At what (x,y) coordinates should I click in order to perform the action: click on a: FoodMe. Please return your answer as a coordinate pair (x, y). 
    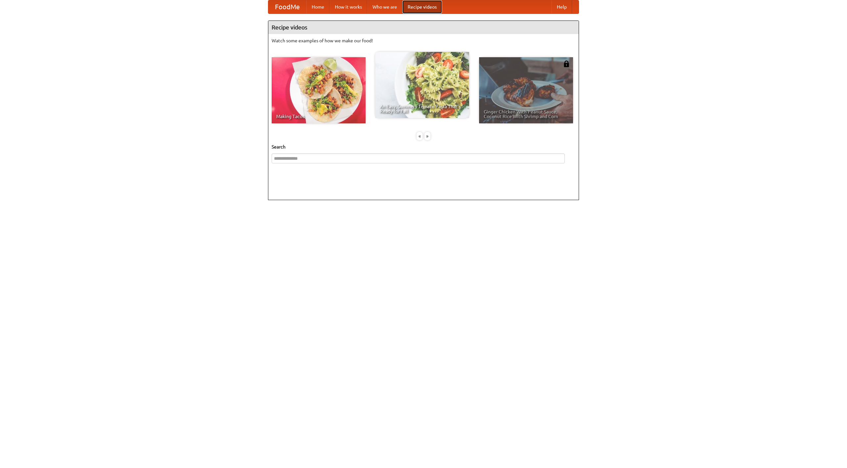
    Looking at the image, I should click on (287, 7).